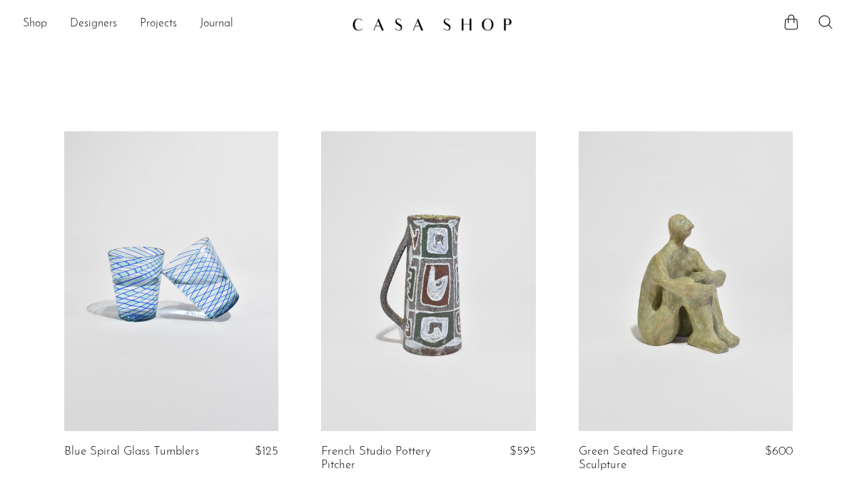 This screenshot has width=857, height=501. I want to click on a: Green Seated Figure Sculpture, so click(650, 458).